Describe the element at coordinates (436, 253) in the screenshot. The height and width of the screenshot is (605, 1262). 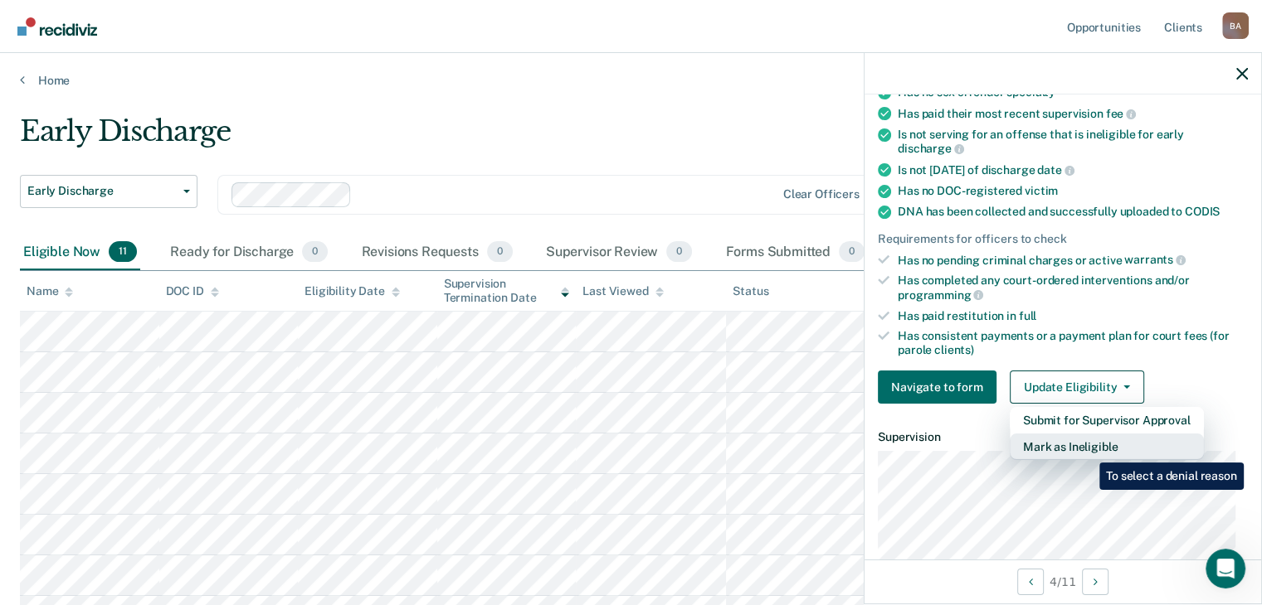
I see `div: Revisions Requests` at that location.